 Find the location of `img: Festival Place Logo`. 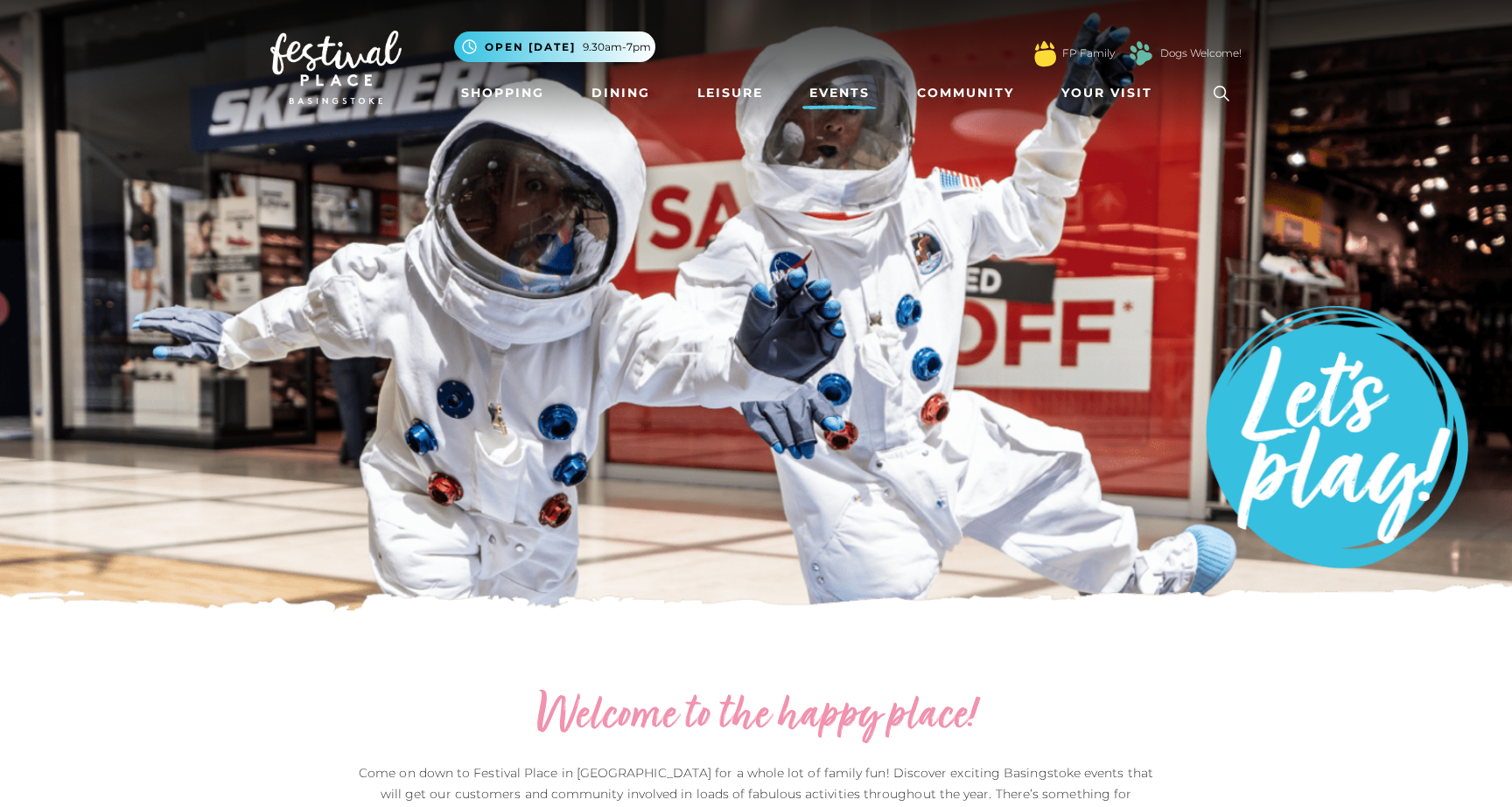

img: Festival Place Logo is located at coordinates (336, 67).